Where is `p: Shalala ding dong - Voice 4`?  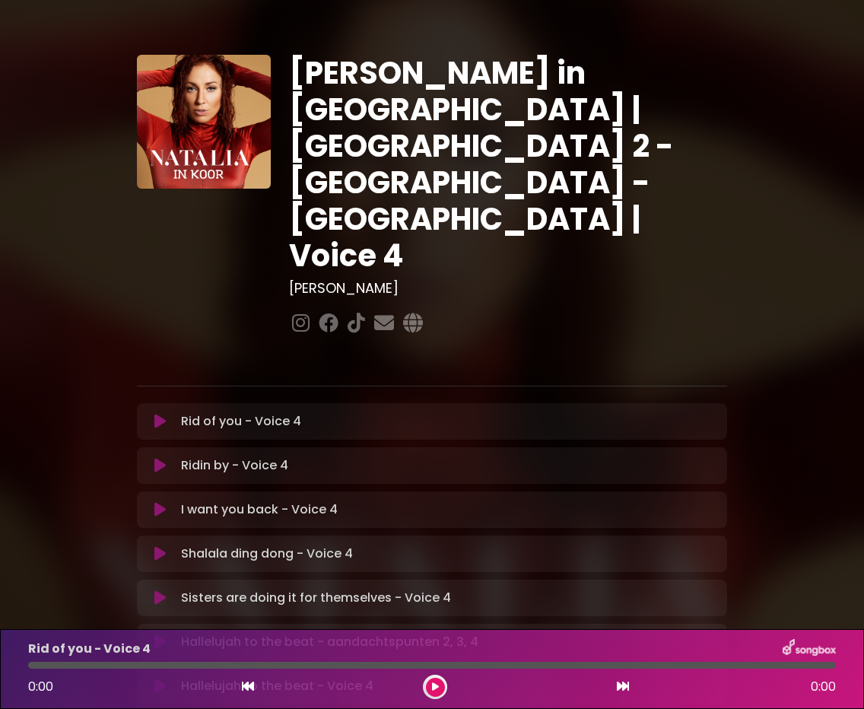
p: Shalala ding dong - Voice 4 is located at coordinates (267, 554).